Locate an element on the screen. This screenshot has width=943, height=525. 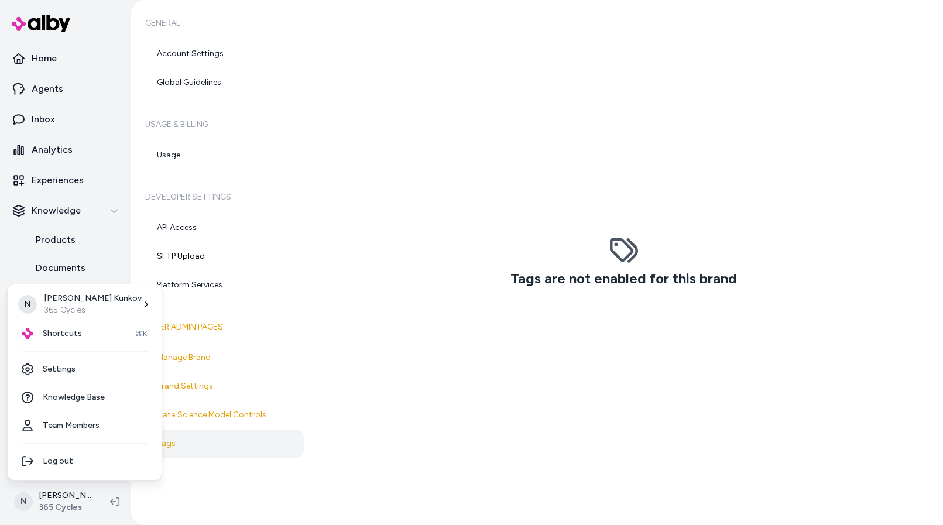
span: Knowledge Base is located at coordinates (74, 397).